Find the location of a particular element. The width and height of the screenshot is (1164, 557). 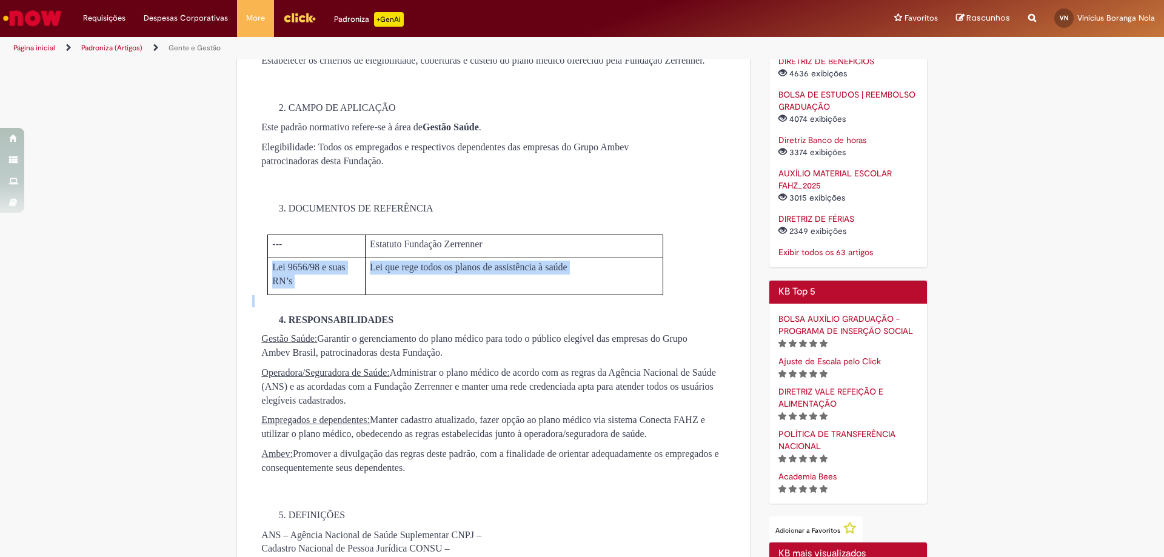

span: Garantir o gerenciamento do plano médico para todo o público elegível das empresas do Grupo Ambev... is located at coordinates (474, 345).